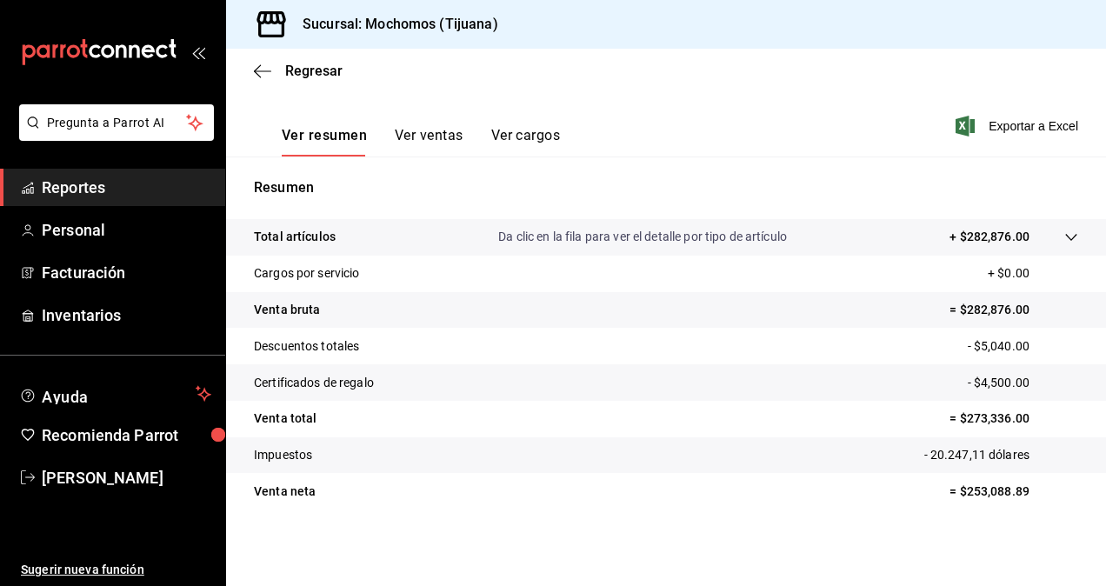  I want to click on font: Ver resumen, so click(324, 136).